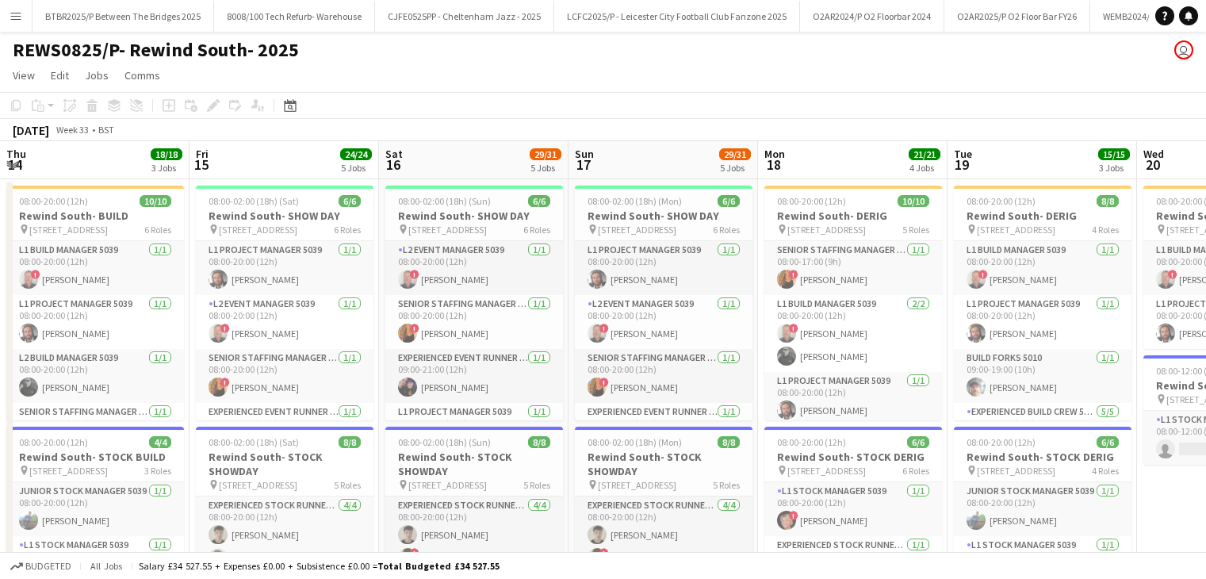  I want to click on h3: Rewind South- STOCK BUILD, so click(95, 457).